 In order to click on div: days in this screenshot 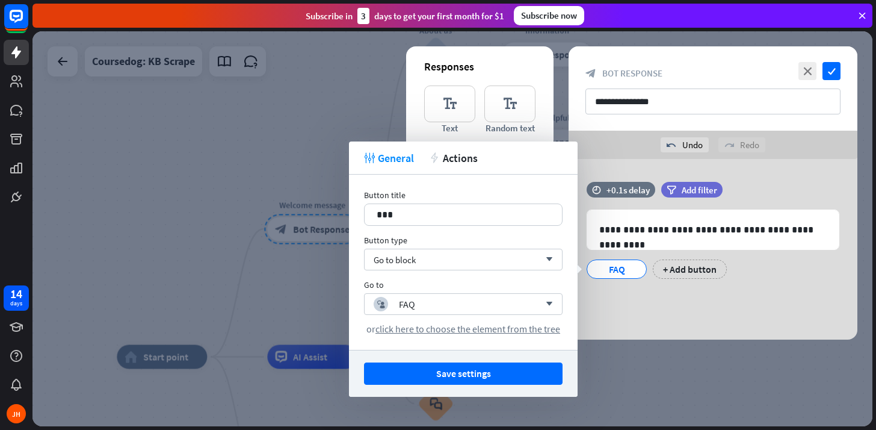, I will do `click(16, 303)`.